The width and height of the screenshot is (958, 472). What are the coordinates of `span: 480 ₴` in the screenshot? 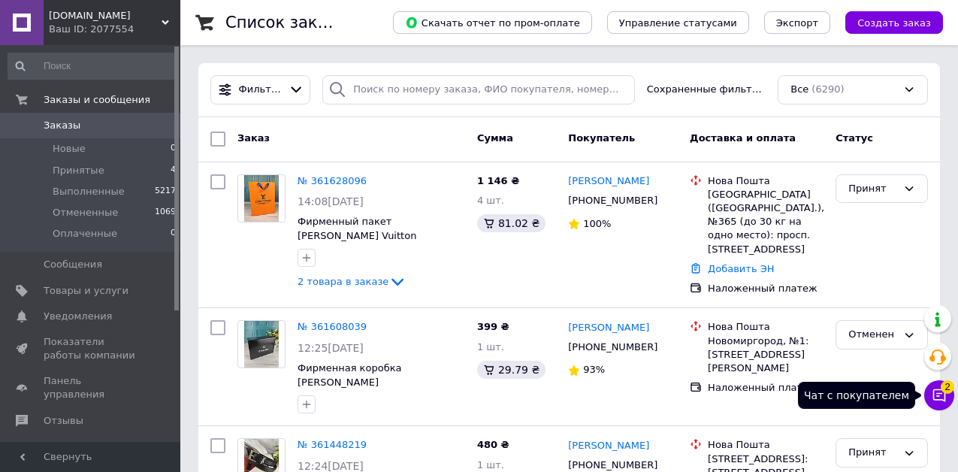 It's located at (493, 444).